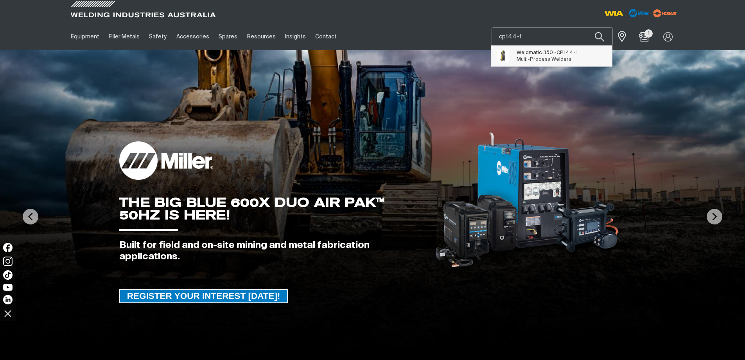 Image resolution: width=745 pixels, height=360 pixels. Describe the element at coordinates (204, 296) in the screenshot. I see `a: REGISTER YOUR INTEREST TODAY!` at that location.